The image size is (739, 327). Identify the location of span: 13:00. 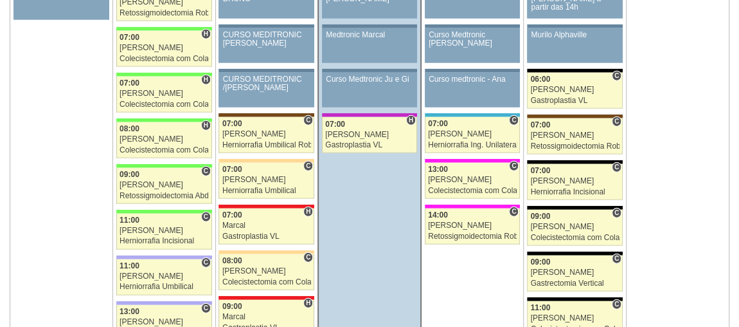
(438, 169).